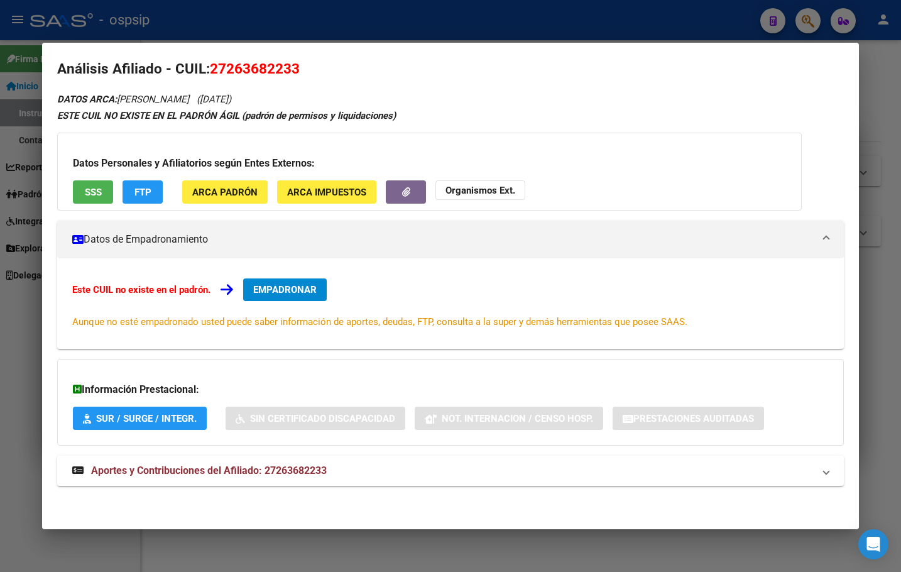 Image resolution: width=901 pixels, height=572 pixels. Describe the element at coordinates (450, 389) in the screenshot. I see `h3: Información Prestacional:` at that location.